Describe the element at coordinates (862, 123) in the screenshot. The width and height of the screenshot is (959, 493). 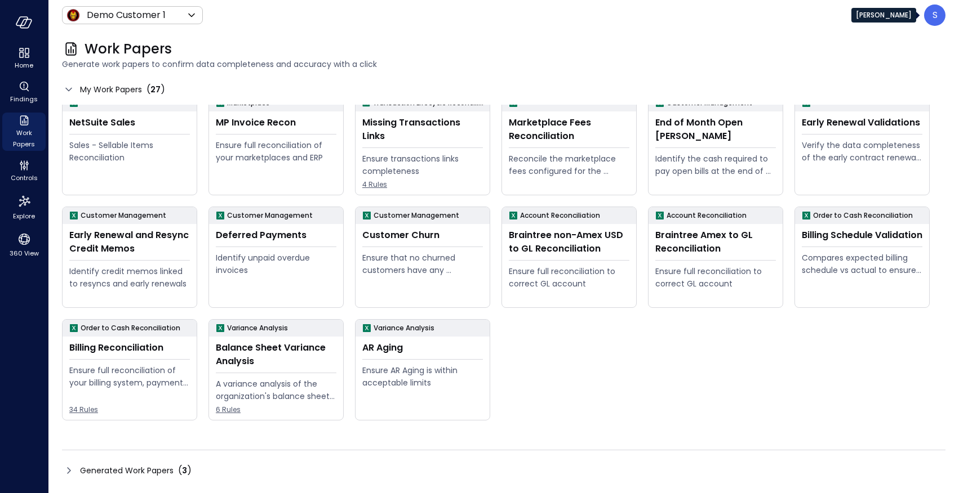
I see `div: Early Renewal Validations` at that location.